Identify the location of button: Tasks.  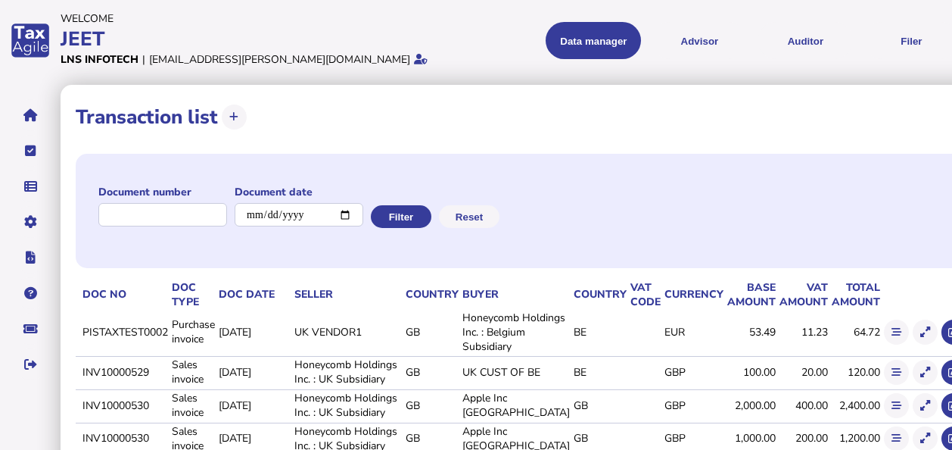
(30, 151).